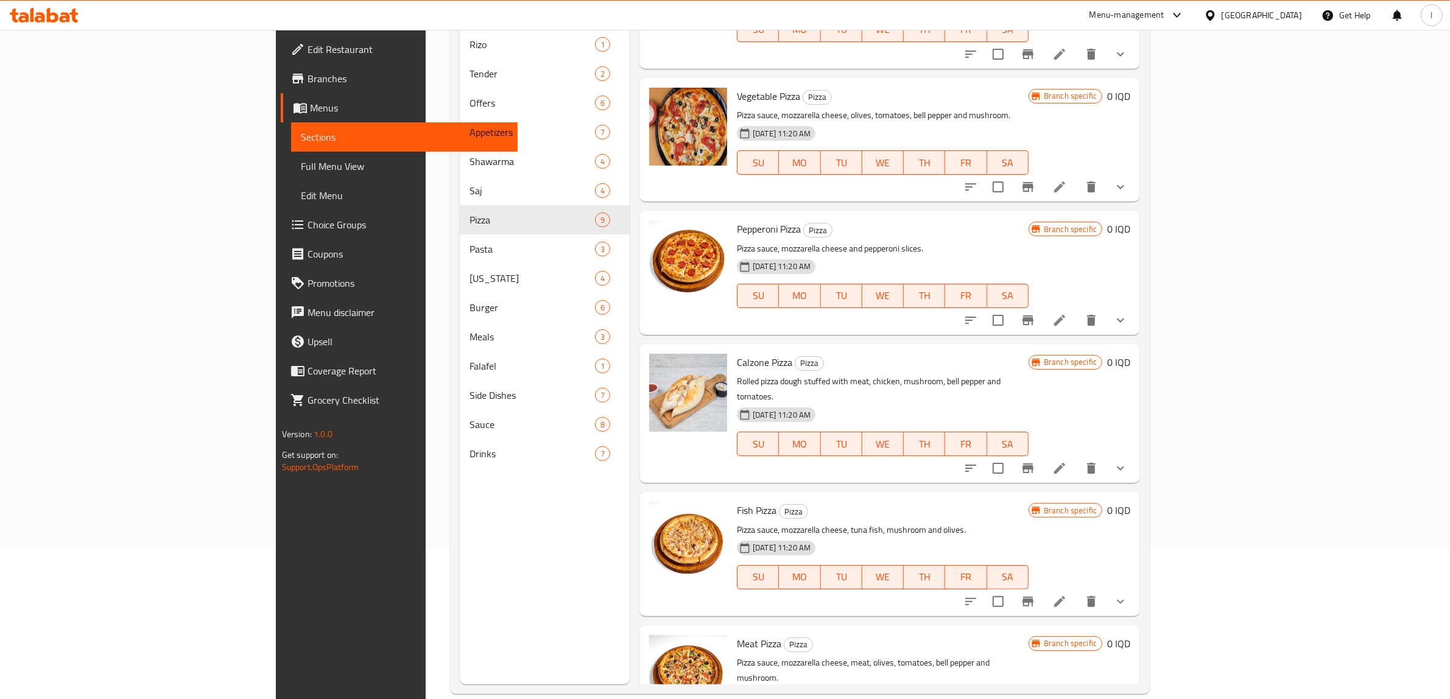  I want to click on a: Support.OpsPlatform, so click(320, 467).